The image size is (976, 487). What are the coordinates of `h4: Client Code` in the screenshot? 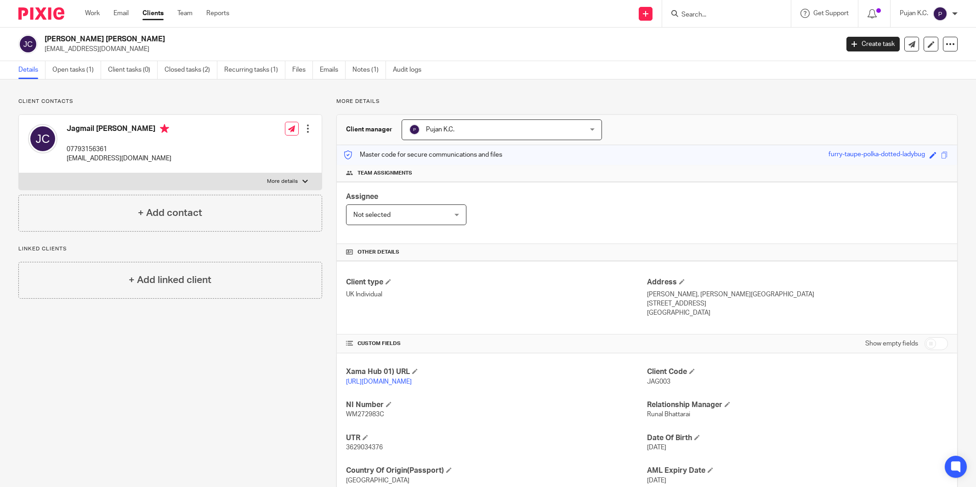 It's located at (797, 372).